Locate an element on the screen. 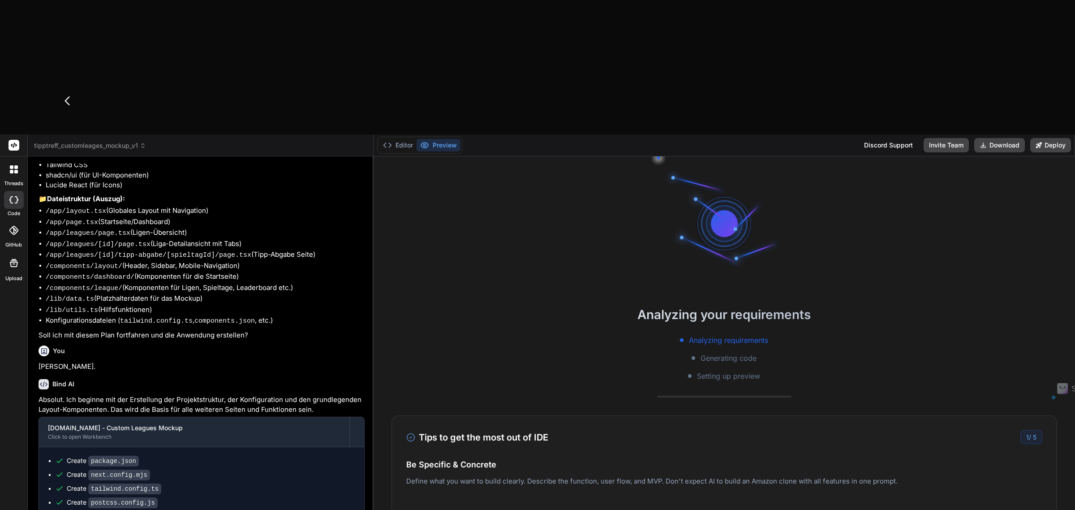  code: /app/page.tsx is located at coordinates (72, 222).